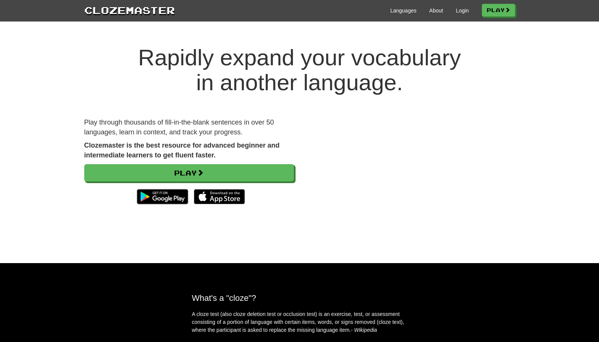  Describe the element at coordinates (436, 11) in the screenshot. I see `a: About` at that location.